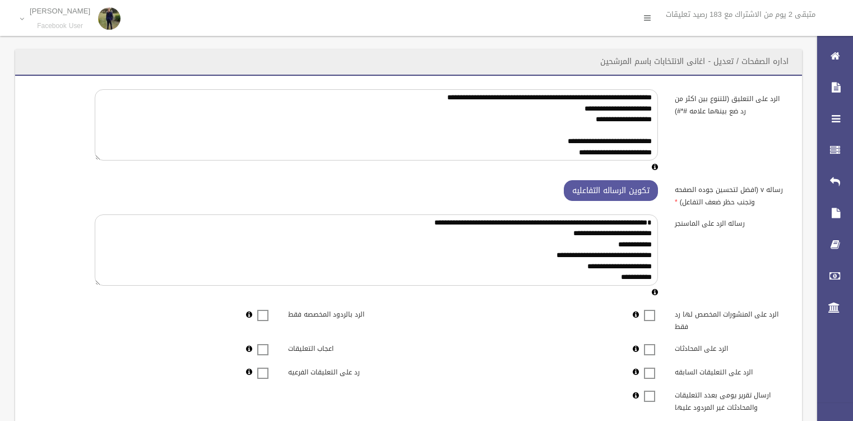 The height and width of the screenshot is (421, 853). Describe the element at coordinates (731, 370) in the screenshot. I see `label: الرد على التعليقات السابقه` at that location.